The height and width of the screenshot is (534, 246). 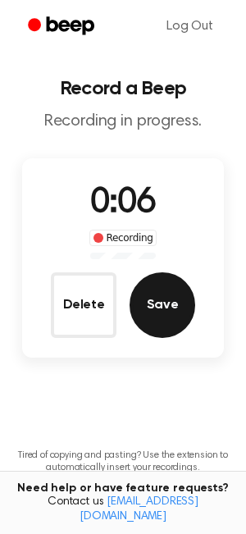 What do you see at coordinates (123, 121) in the screenshot?
I see `p: Recording in progress.` at bounding box center [123, 121].